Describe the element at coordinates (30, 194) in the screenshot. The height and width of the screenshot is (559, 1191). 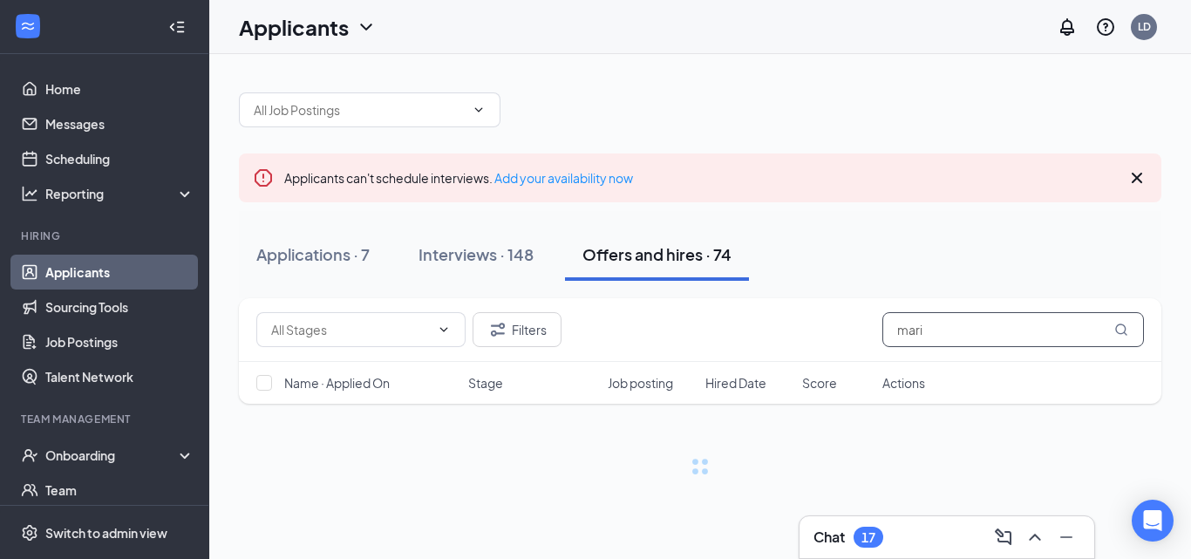
I see `svg: Analysis` at that location.